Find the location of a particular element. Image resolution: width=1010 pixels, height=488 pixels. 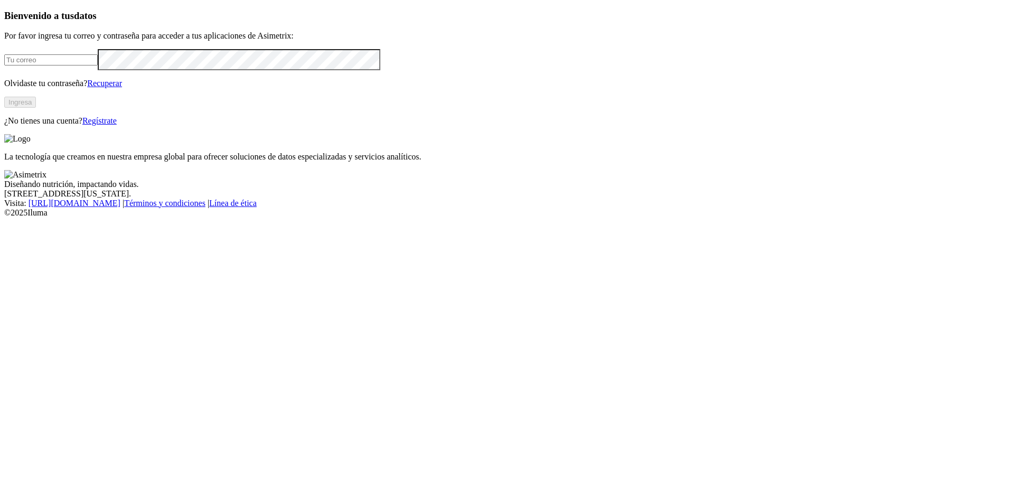

p: Olvidaste tu contraseña? is located at coordinates (505, 83).